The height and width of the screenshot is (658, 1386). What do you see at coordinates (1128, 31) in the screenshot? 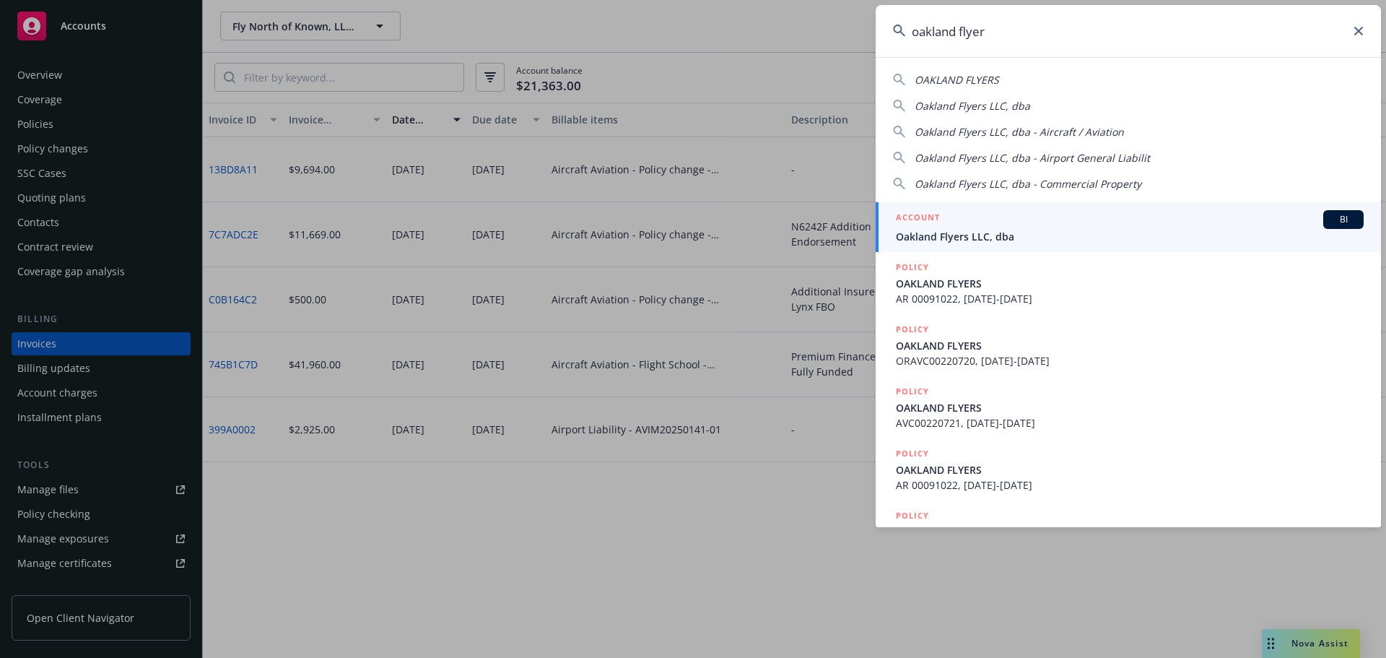
I see `input: Search...` at bounding box center [1128, 31].